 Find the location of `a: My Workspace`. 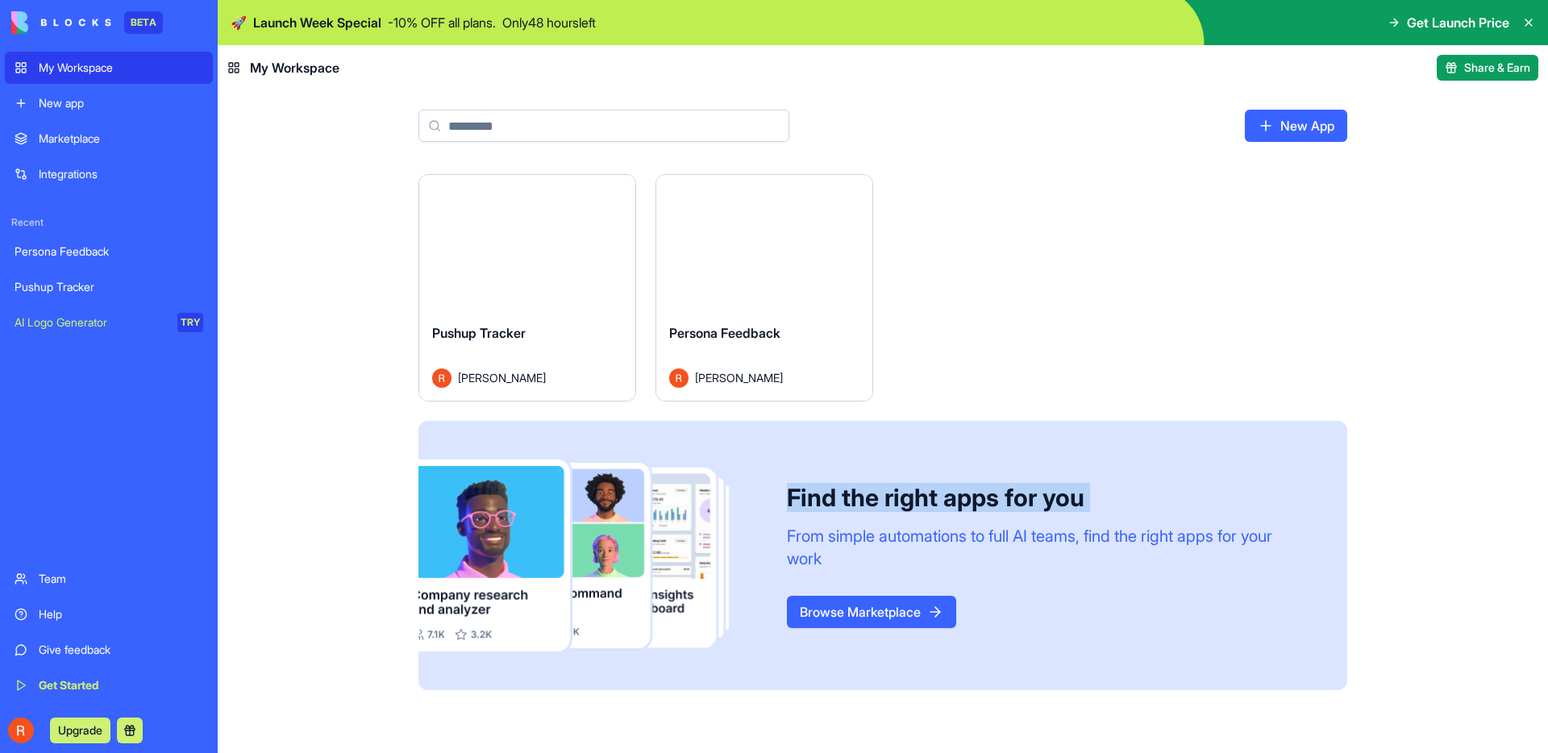

a: My Workspace is located at coordinates (109, 68).